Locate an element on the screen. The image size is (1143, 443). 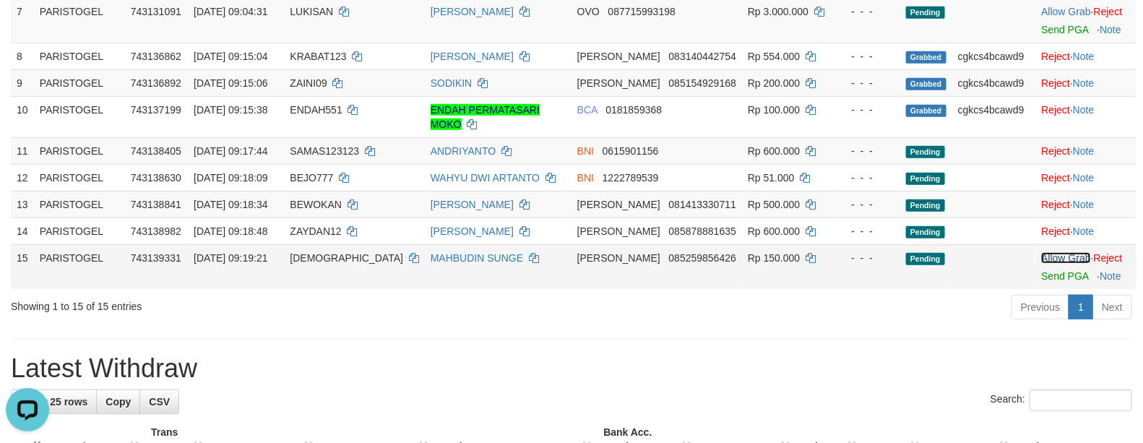
input: Search: is located at coordinates (1081, 400).